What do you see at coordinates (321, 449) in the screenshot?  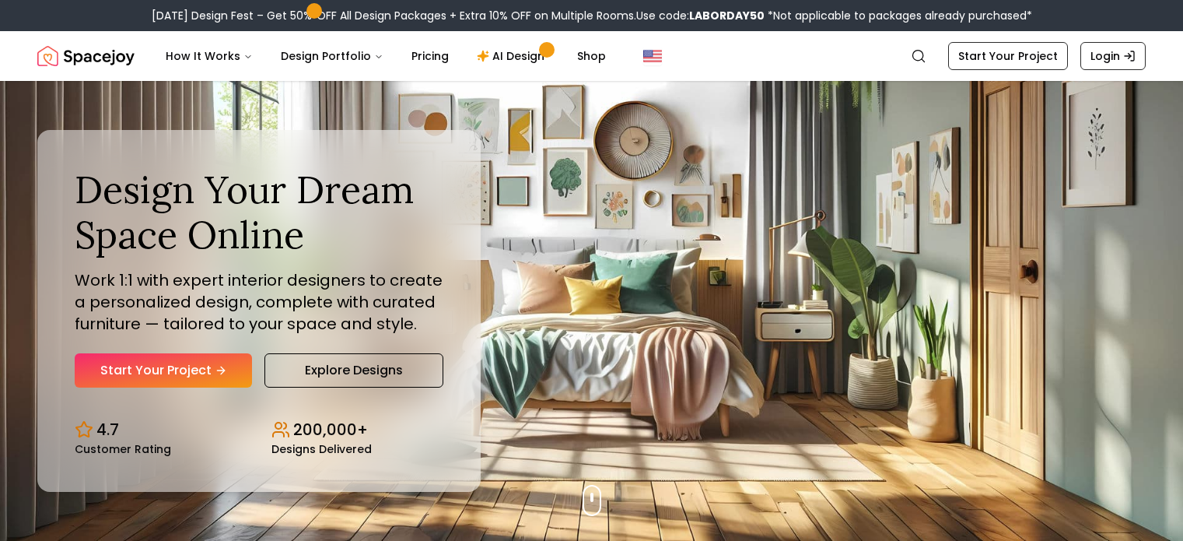 I see `small: Designs Delivered` at bounding box center [321, 449].